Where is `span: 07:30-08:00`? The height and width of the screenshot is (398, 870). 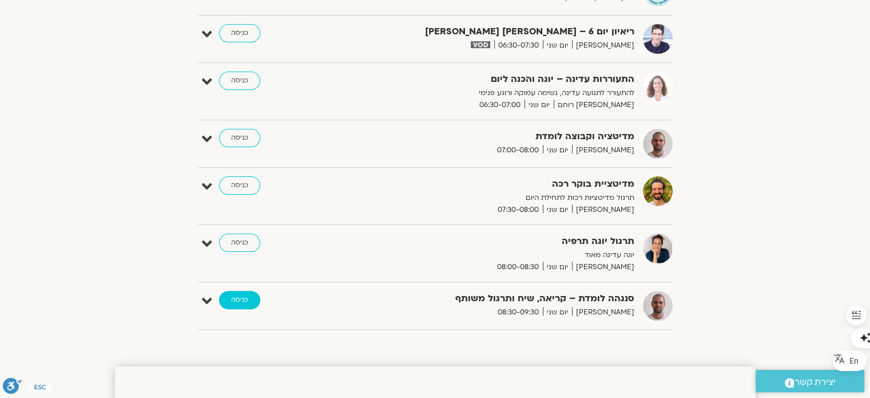
span: 07:30-08:00 is located at coordinates (518, 209).